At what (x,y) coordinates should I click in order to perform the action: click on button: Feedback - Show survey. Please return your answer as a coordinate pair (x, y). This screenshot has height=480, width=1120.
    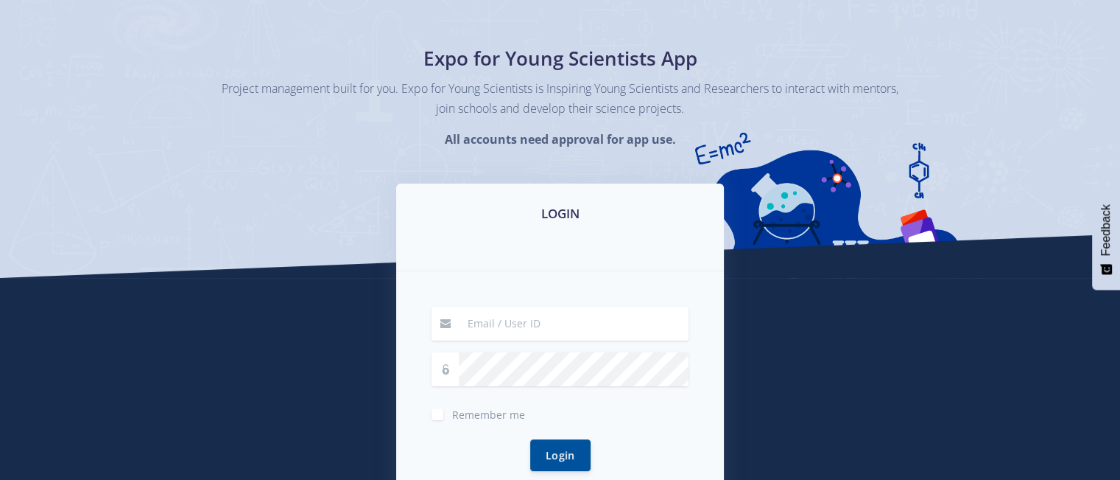
    Looking at the image, I should click on (1106, 239).